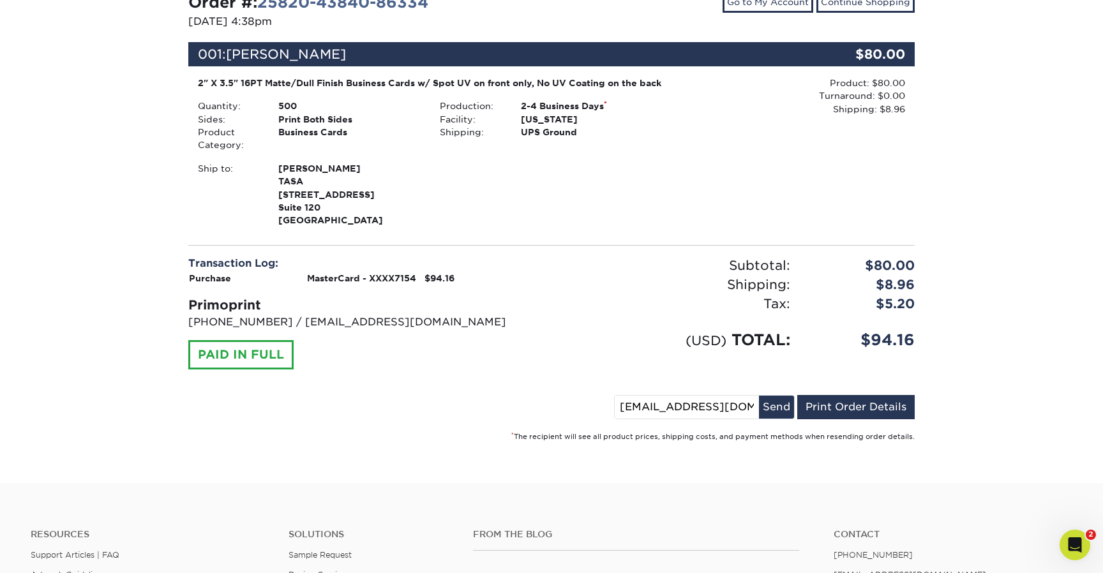  I want to click on h4: Contact, so click(953, 534).